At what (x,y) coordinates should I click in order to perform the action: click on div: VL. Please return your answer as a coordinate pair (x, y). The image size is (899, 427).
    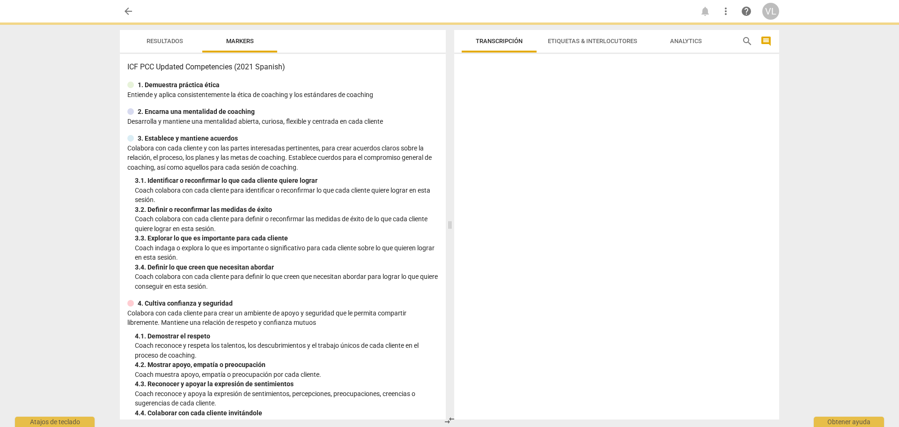
    Looking at the image, I should click on (771, 11).